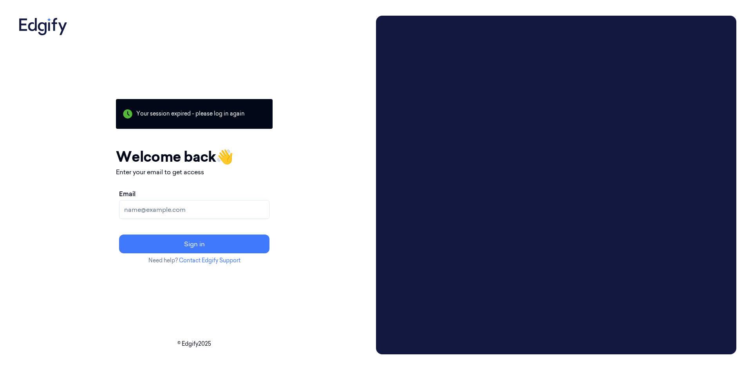 The width and height of the screenshot is (752, 370). What do you see at coordinates (194, 210) in the screenshot?
I see `input: name@example.com` at bounding box center [194, 210].